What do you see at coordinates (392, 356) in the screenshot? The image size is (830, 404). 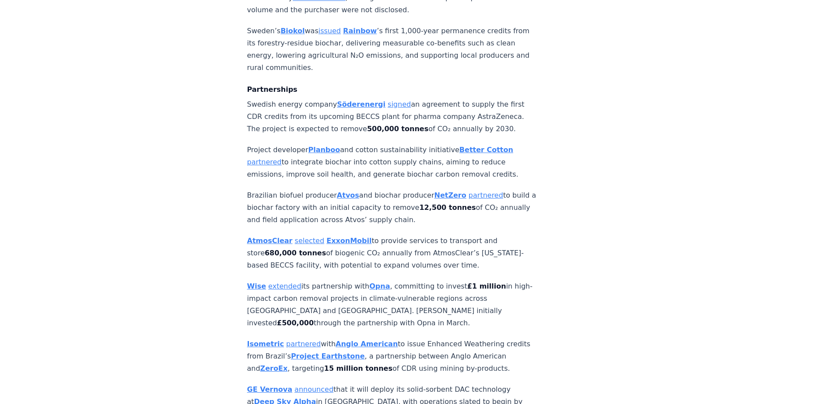 I see `p: with to issue Enhanced Weathering credits from Brazil’s , a partnership between Anglo American an...` at bounding box center [392, 356].